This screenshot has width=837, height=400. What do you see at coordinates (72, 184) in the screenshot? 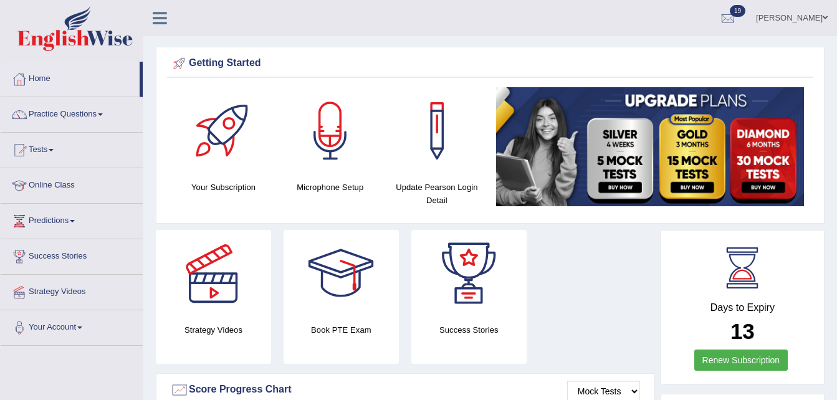
I see `a: Online Class` at bounding box center [72, 184].